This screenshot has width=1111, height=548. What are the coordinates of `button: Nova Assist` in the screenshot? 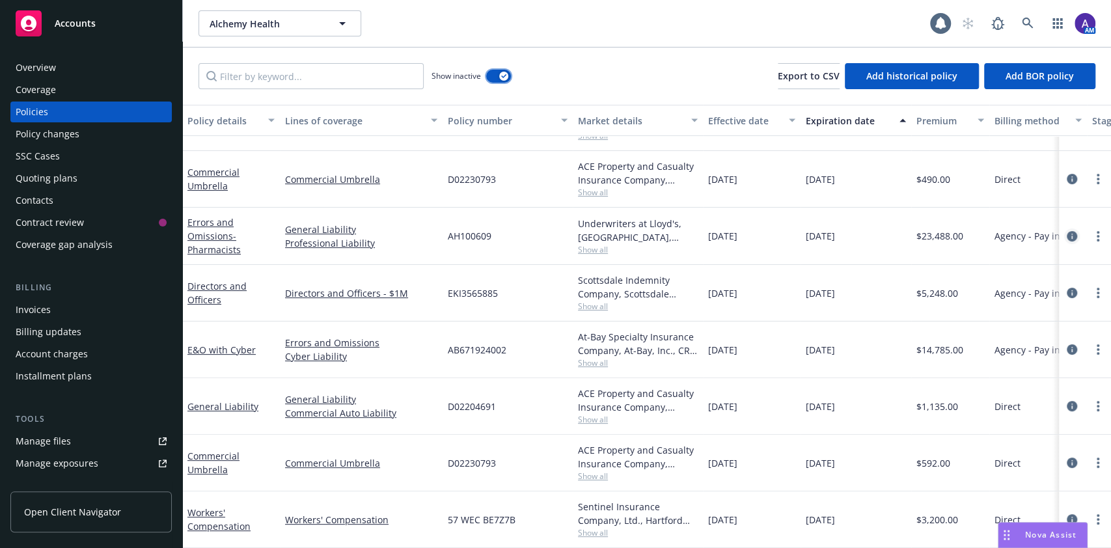 It's located at (1043, 535).